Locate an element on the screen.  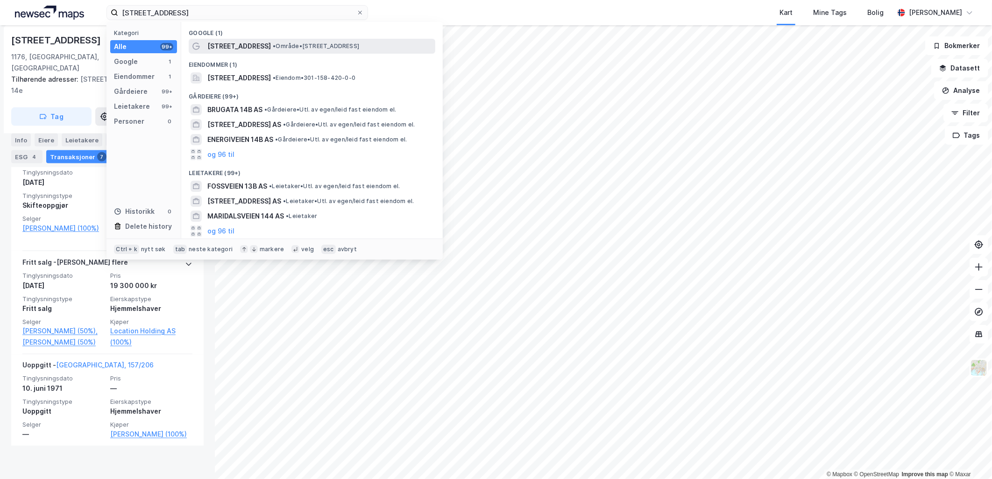
a: Mapbox is located at coordinates (840, 475).